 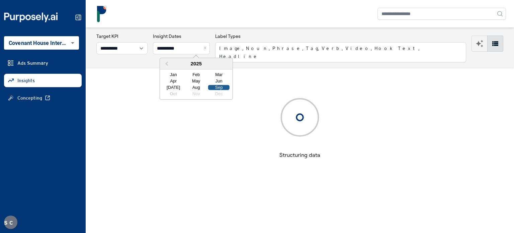 What do you see at coordinates (43, 98) in the screenshot?
I see `a: Concepting` at bounding box center [43, 98].